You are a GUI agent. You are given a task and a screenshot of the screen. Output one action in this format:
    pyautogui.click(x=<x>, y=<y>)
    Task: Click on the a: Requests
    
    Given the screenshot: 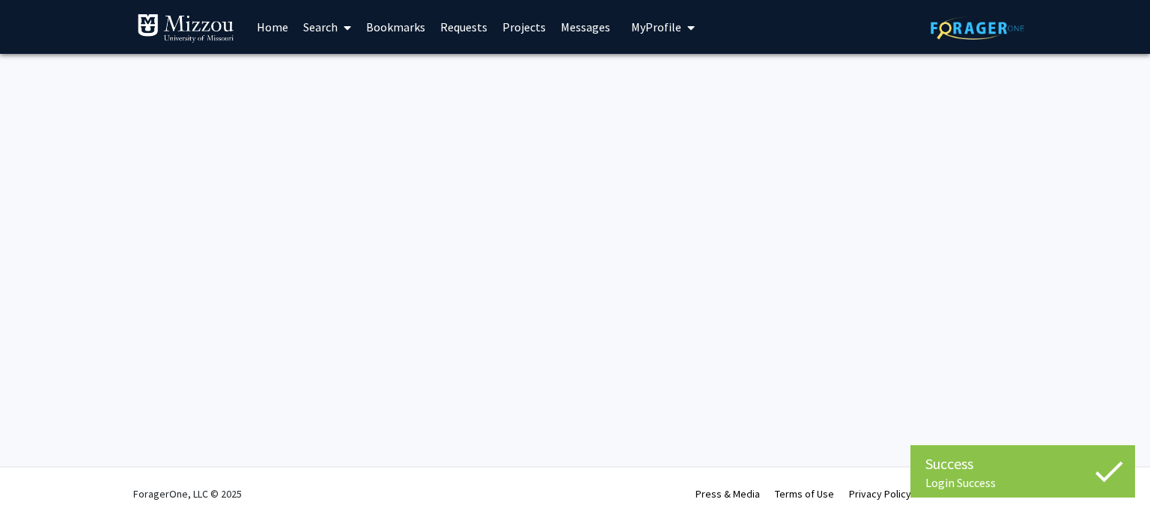 What is the action you would take?
    pyautogui.click(x=463, y=27)
    